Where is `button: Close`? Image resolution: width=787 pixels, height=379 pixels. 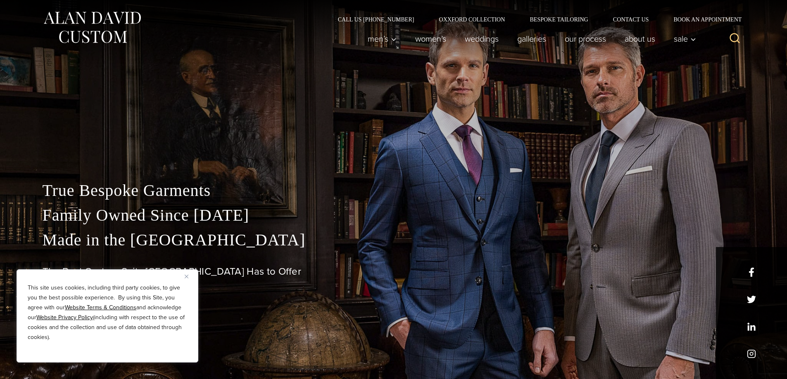
button: Close is located at coordinates (190, 277).